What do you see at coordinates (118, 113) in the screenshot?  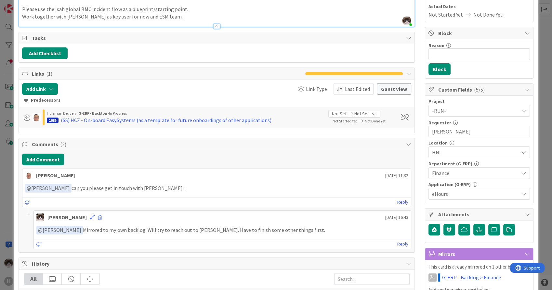 I see `span: In Progress` at bounding box center [118, 113].